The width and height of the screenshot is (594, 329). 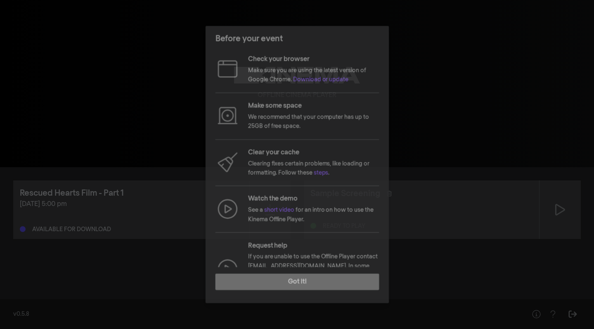 What do you see at coordinates (321, 173) in the screenshot?
I see `a: steps` at bounding box center [321, 173].